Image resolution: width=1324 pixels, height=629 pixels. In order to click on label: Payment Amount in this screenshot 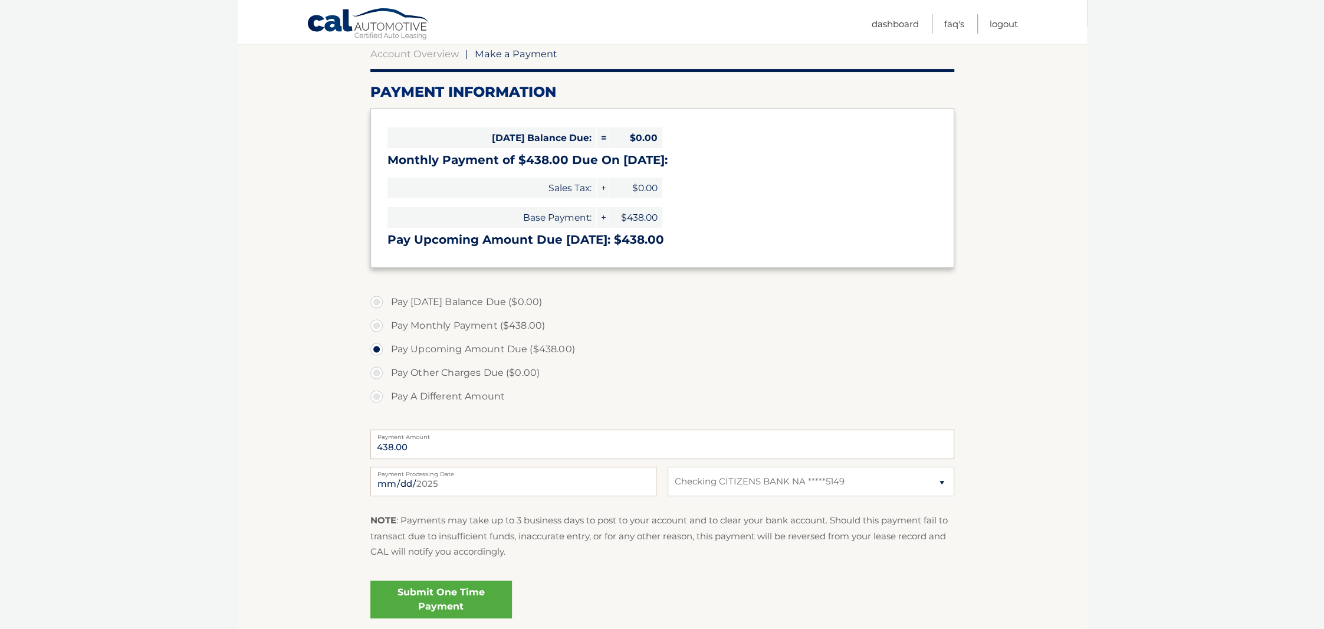, I will do `click(662, 434)`.